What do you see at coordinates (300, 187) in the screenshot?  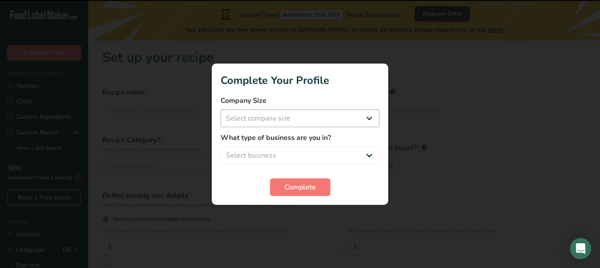 I see `span: Complete` at bounding box center [300, 187].